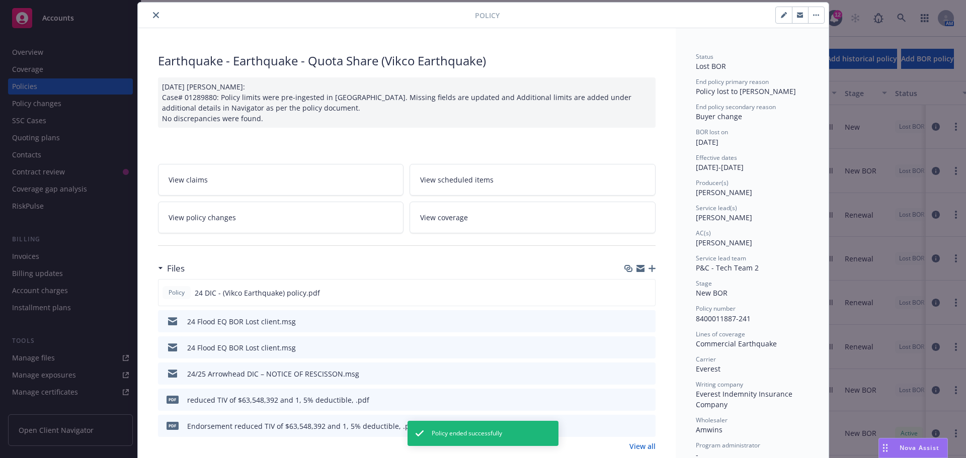  What do you see at coordinates (406, 61) in the screenshot?
I see `div: Earthquake - Earthquake - Quota Share (Vikco Earthquake)` at bounding box center [406, 61].